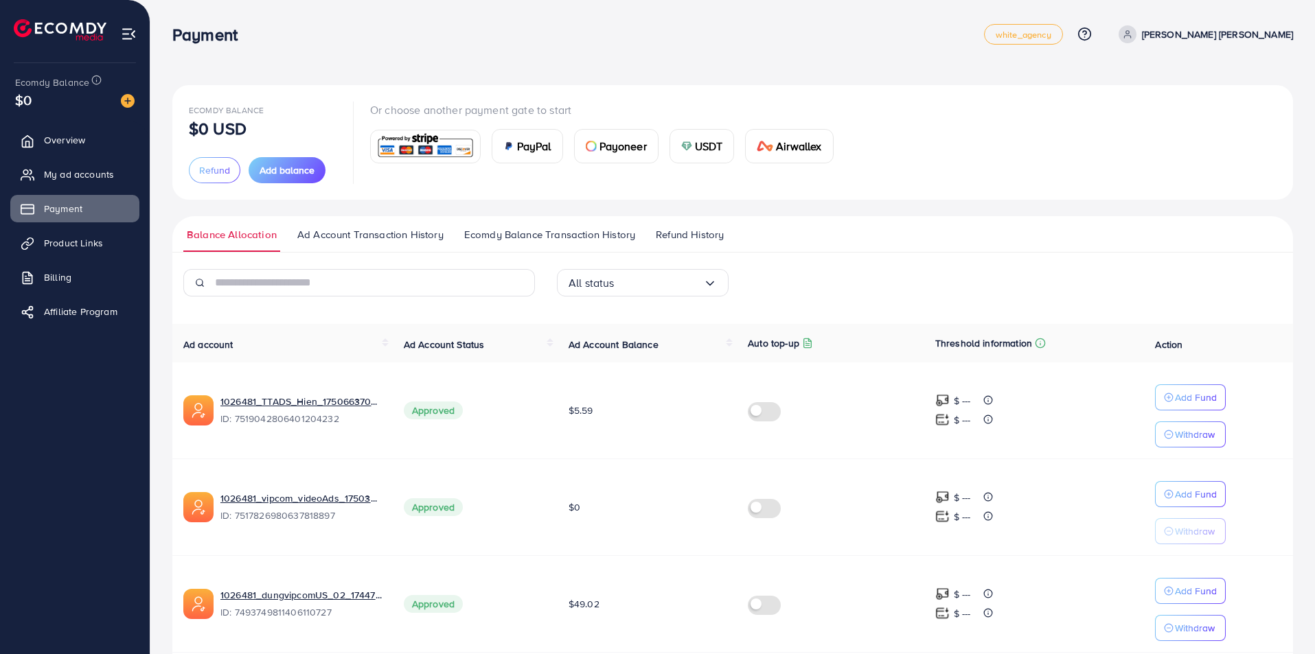 The image size is (1315, 654). Describe the element at coordinates (702, 146) in the screenshot. I see `a: cardUSDT` at that location.